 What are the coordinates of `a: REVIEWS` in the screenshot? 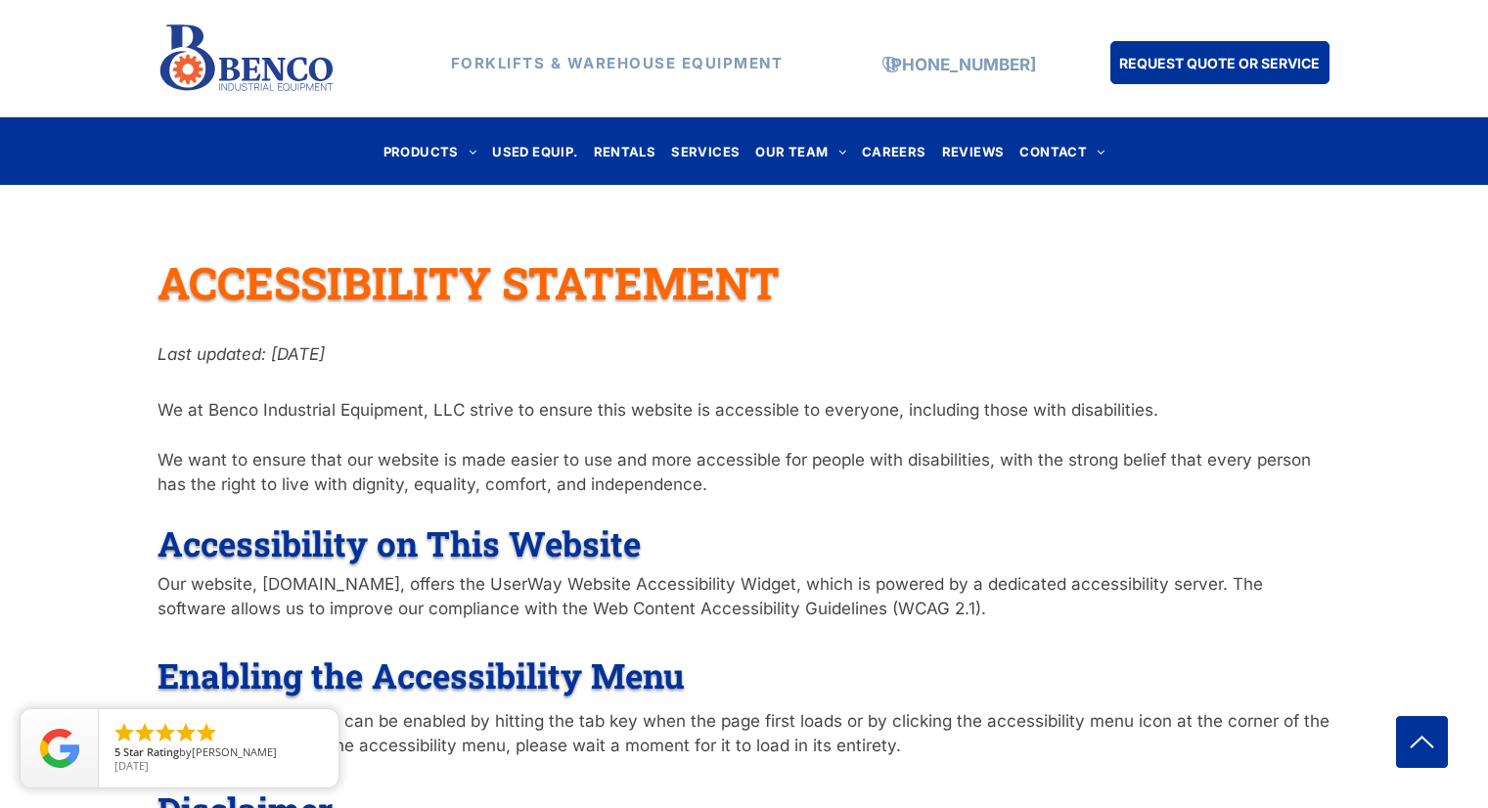 It's located at (974, 151).